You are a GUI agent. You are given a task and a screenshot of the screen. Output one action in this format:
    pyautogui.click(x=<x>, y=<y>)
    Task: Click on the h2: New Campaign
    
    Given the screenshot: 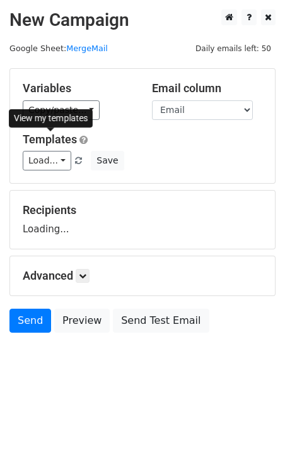 What is the action you would take?
    pyautogui.click(x=143, y=20)
    